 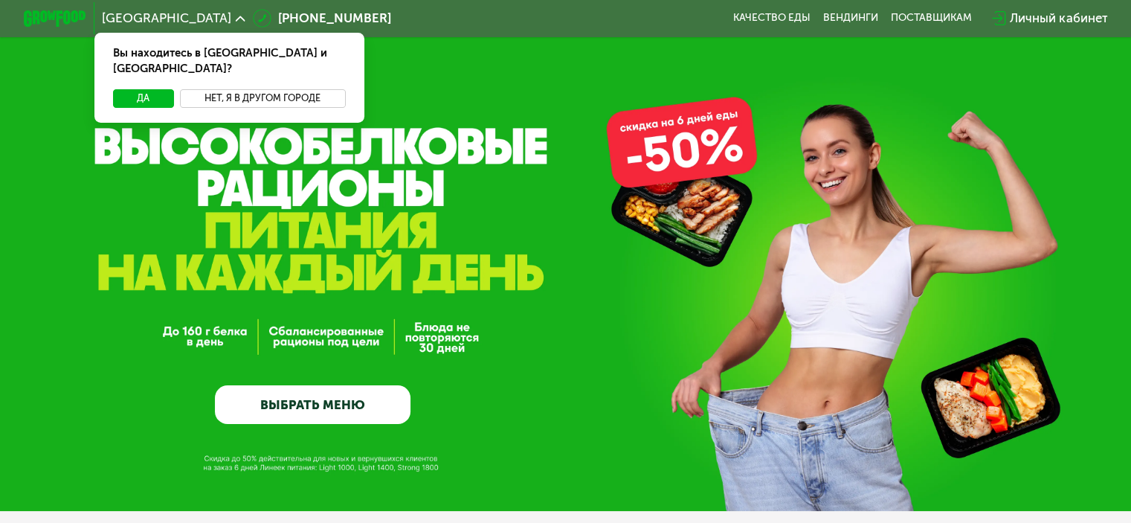 I want to click on div: Личный кабинет, so click(x=1058, y=18).